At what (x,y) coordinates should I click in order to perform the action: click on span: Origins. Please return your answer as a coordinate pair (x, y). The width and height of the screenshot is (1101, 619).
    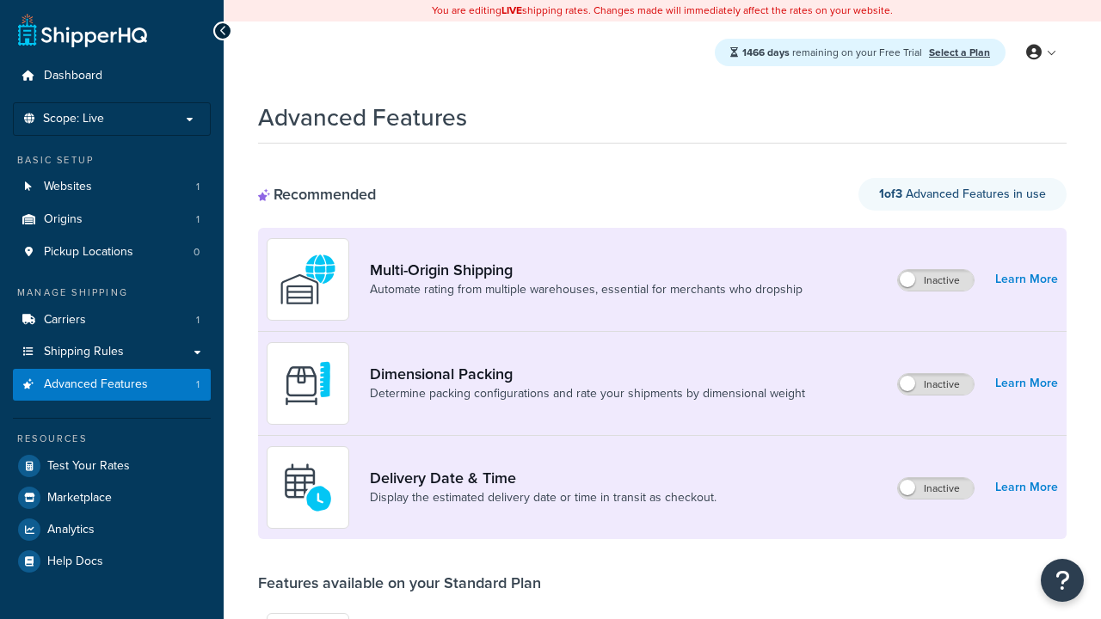
    Looking at the image, I should click on (63, 219).